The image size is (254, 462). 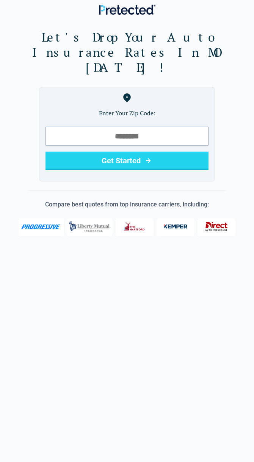 What do you see at coordinates (216, 227) in the screenshot?
I see `img: Direct General` at bounding box center [216, 227].